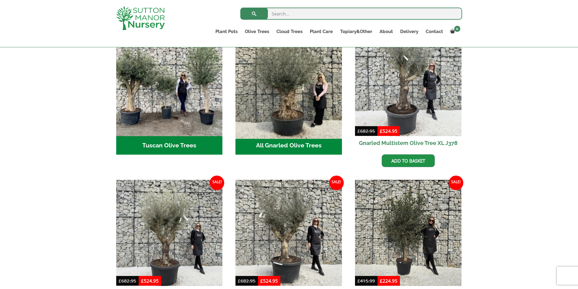 The width and height of the screenshot is (578, 289). Describe the element at coordinates (408, 233) in the screenshot. I see `img: Tuscan Olive Tree XXL 1.90 - 2.40` at that location.